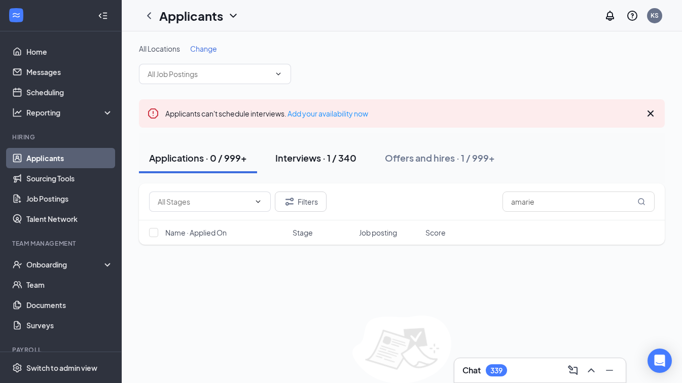  What do you see at coordinates (327, 114) in the screenshot?
I see `a: Add your availability now` at bounding box center [327, 114].